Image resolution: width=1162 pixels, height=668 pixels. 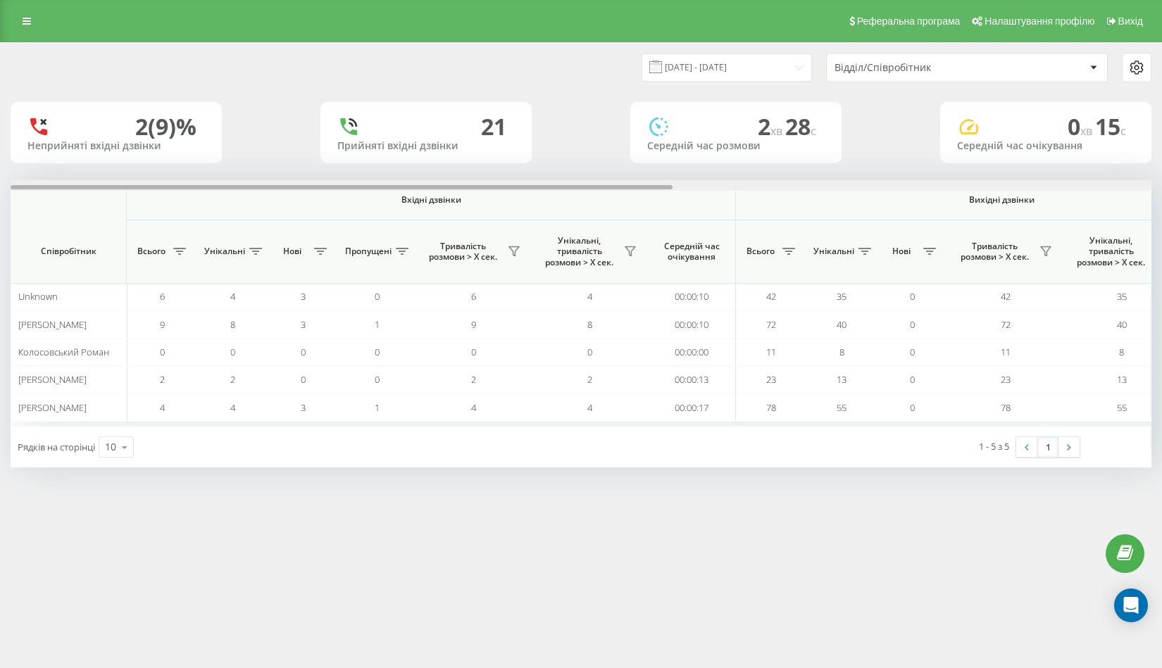 I want to click on span: 15, so click(x=1111, y=126).